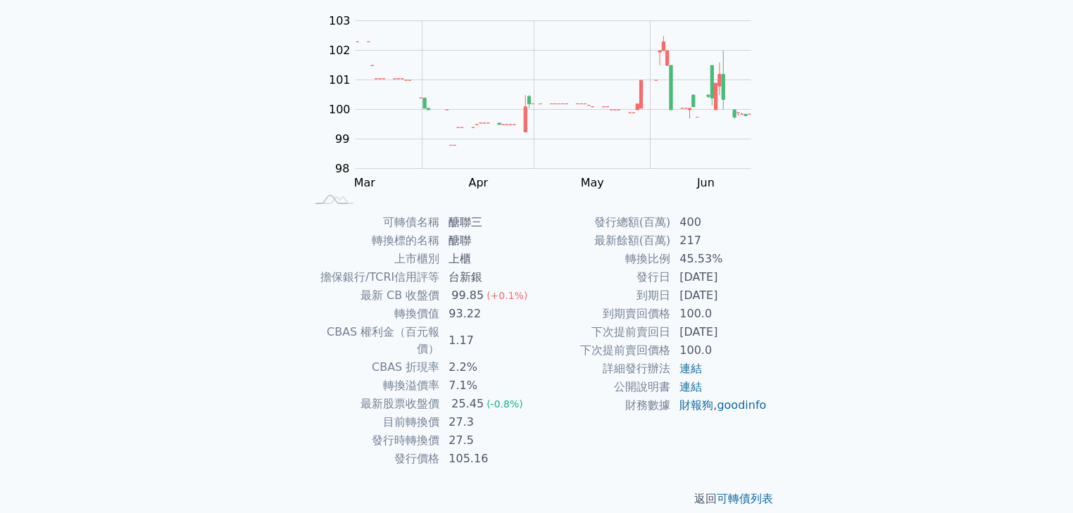 The height and width of the screenshot is (513, 1073). What do you see at coordinates (372, 341) in the screenshot?
I see `td: CBAS 權利金（百元報價）` at bounding box center [372, 341].